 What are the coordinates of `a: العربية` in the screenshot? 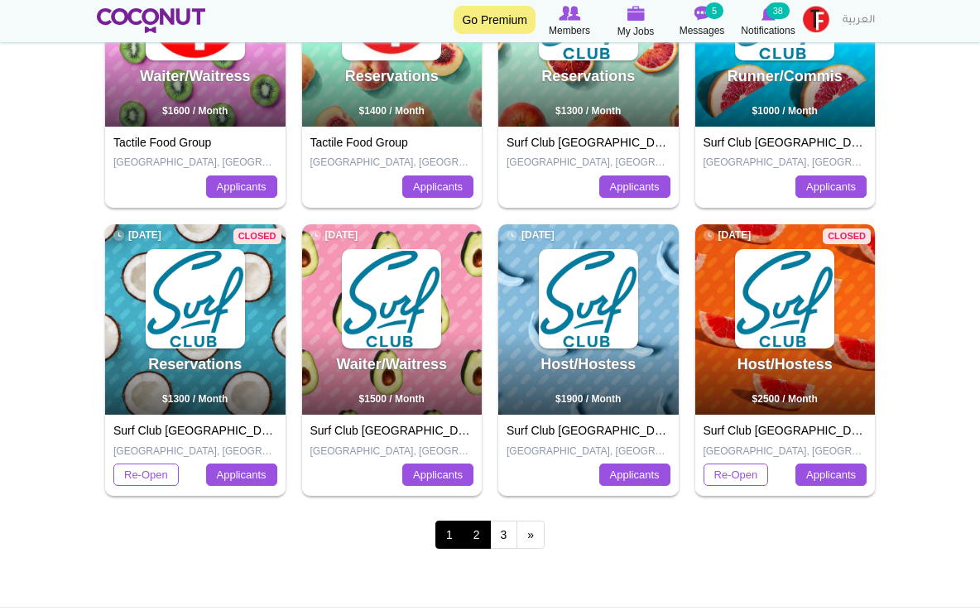 It's located at (858, 21).